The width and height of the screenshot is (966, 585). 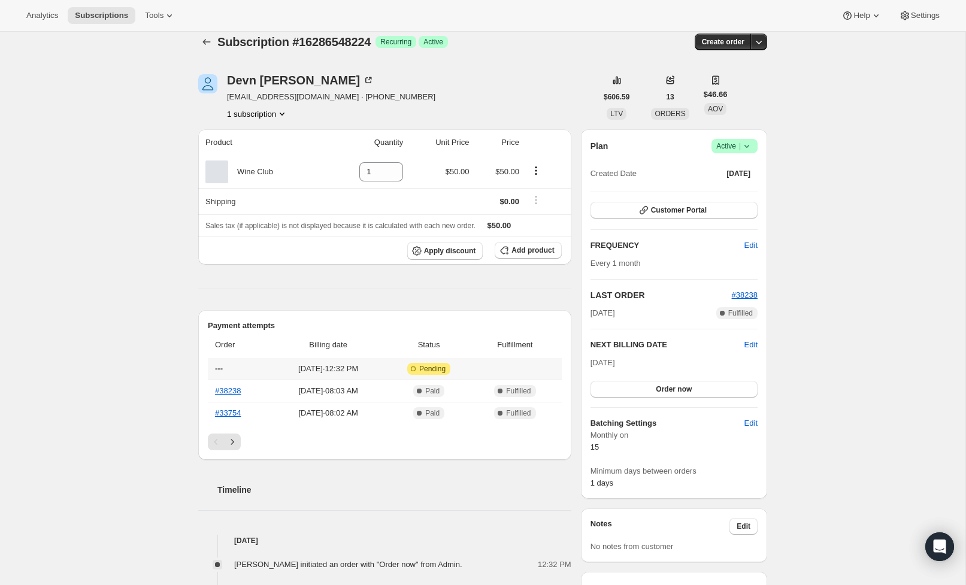 What do you see at coordinates (394, 490) in the screenshot?
I see `h2: Timeline` at bounding box center [394, 490].